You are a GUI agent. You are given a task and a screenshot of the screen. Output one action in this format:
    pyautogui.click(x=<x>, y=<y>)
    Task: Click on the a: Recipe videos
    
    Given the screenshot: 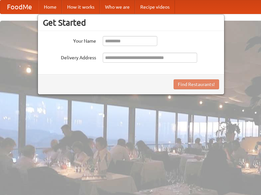 What is the action you would take?
    pyautogui.click(x=155, y=7)
    